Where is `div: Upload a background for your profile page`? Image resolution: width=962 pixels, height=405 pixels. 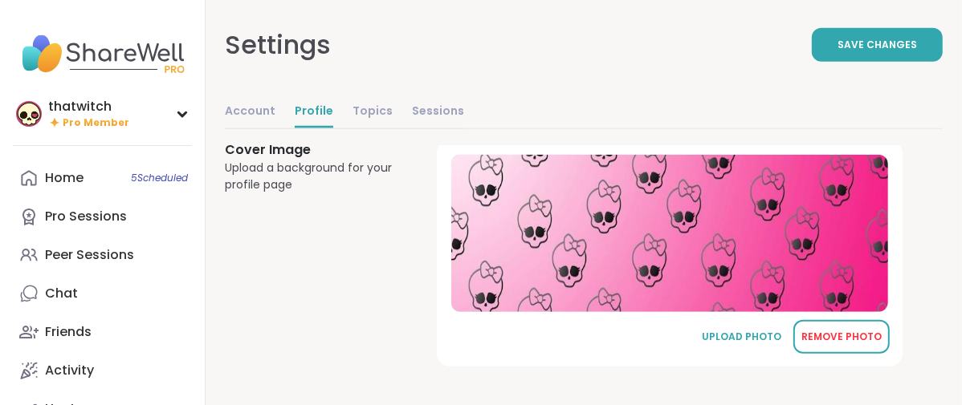
div: Upload a background for your profile page is located at coordinates (311, 177).